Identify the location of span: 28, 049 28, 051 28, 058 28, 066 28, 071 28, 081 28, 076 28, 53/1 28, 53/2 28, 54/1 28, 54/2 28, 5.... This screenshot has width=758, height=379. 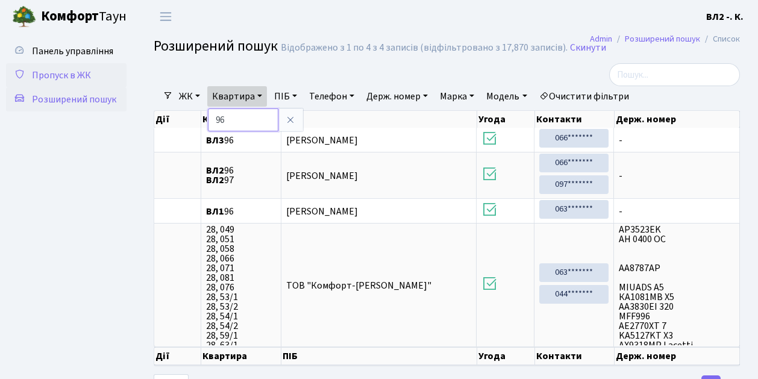
(241, 285).